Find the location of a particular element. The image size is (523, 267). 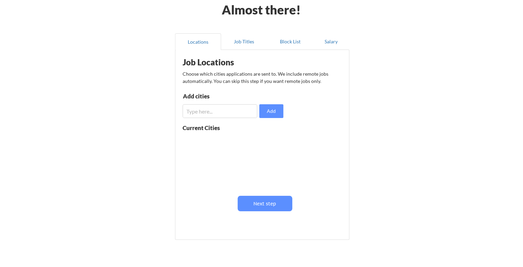

button: Block List is located at coordinates (290, 42).